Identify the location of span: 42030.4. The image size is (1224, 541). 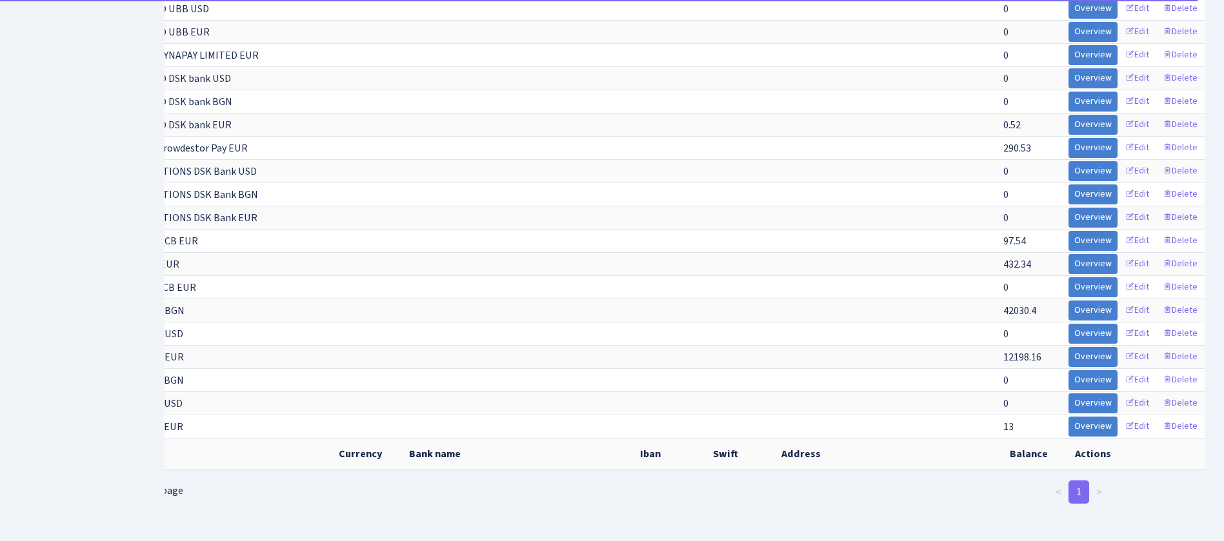
(1020, 311).